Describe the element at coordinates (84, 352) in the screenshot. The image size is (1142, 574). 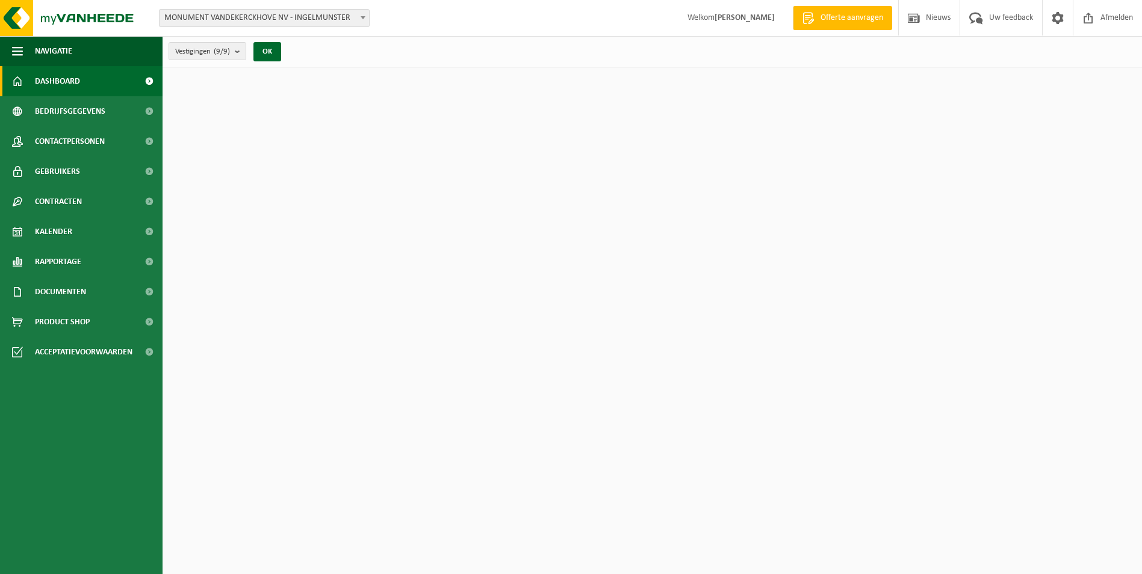
I see `span: Acceptatievoorwaarden` at that location.